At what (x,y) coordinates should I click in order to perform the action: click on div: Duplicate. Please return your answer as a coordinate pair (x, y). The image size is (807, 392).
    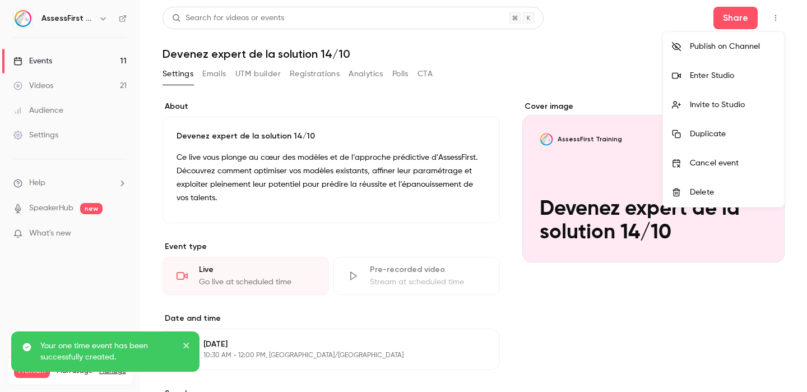
    Looking at the image, I should click on (733, 134).